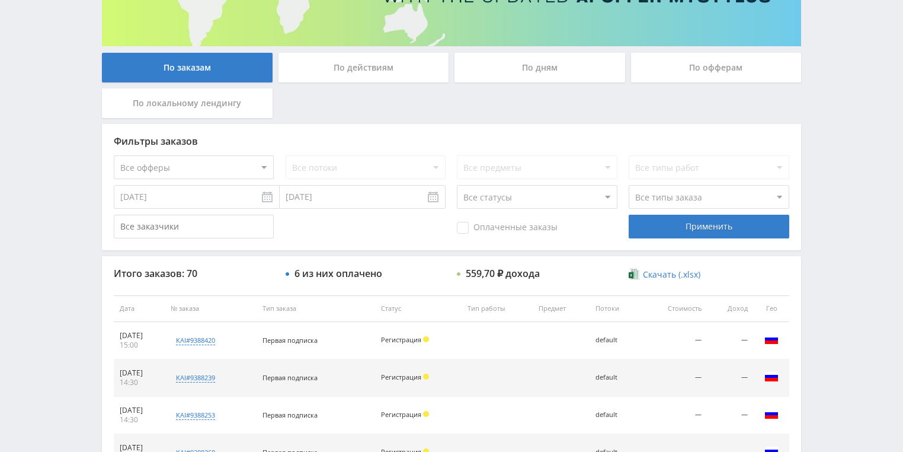 The image size is (903, 452). Describe the element at coordinates (540, 68) in the screenshot. I see `div: По дням` at that location.